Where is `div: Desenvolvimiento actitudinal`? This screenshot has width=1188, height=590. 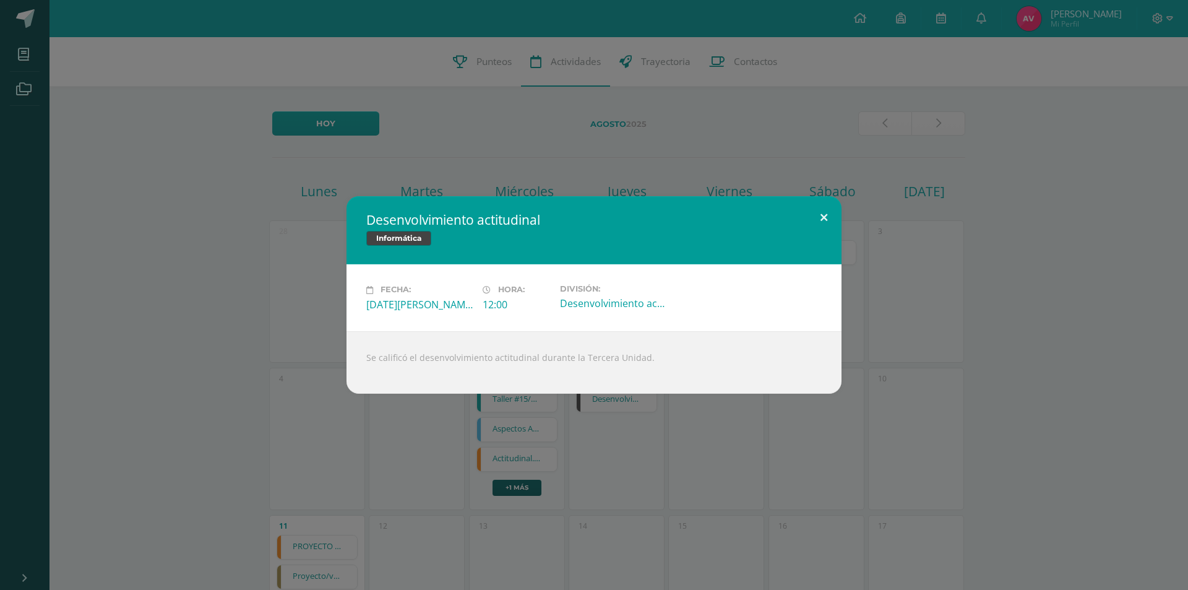
div: Desenvolvimiento actitudinal is located at coordinates (613, 303).